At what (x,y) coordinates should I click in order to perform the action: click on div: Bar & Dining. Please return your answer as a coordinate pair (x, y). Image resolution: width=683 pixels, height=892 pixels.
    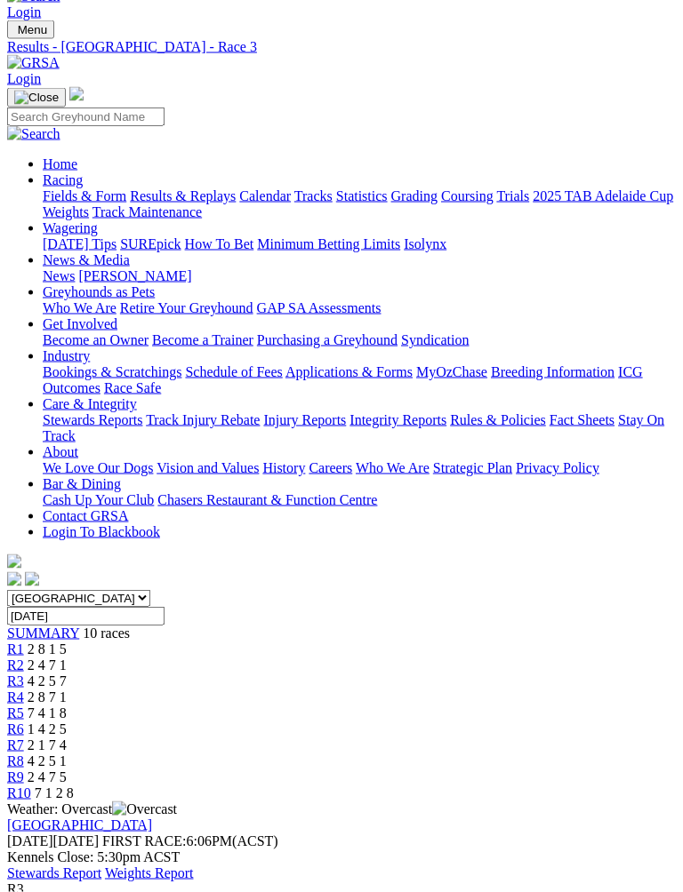
    Looking at the image, I should click on (359, 500).